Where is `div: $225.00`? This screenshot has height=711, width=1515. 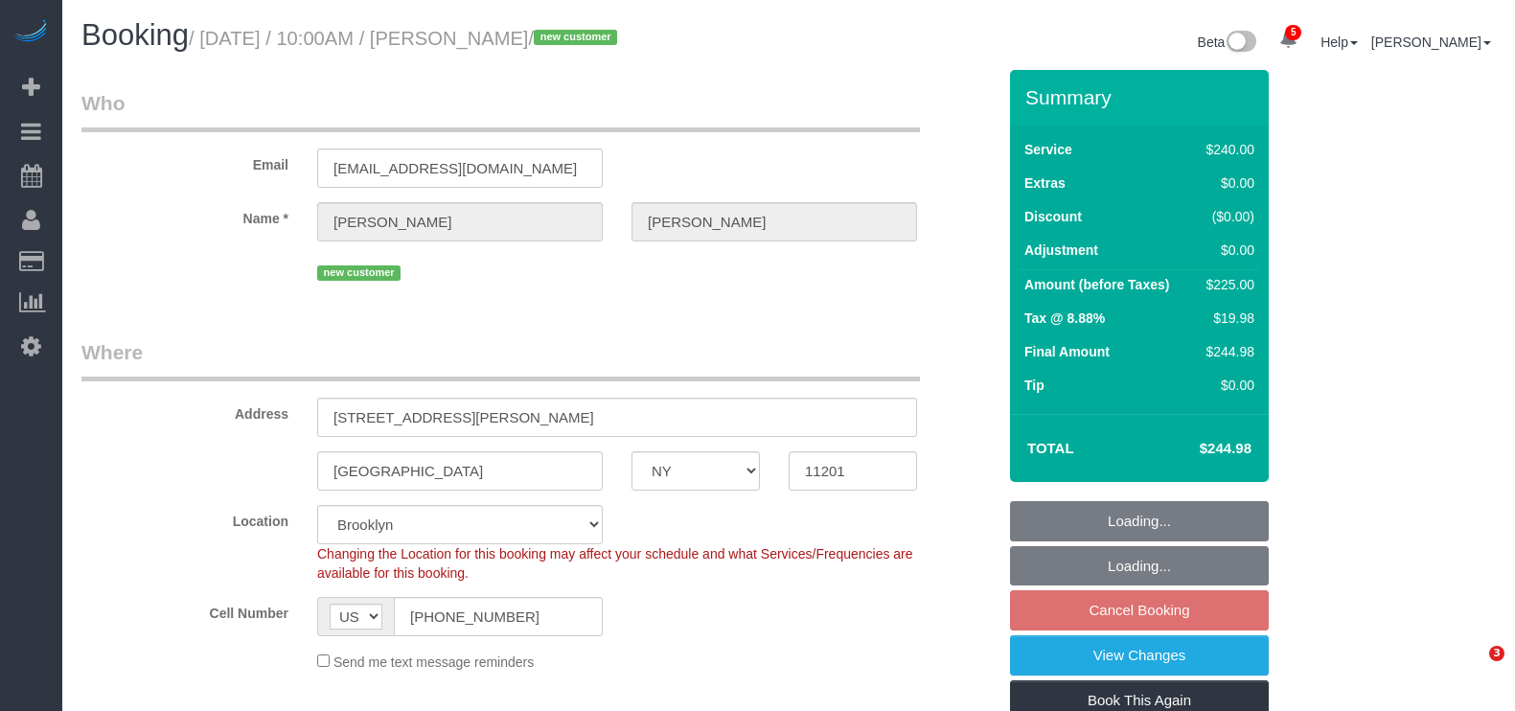
div: $225.00 is located at coordinates (1226, 285).